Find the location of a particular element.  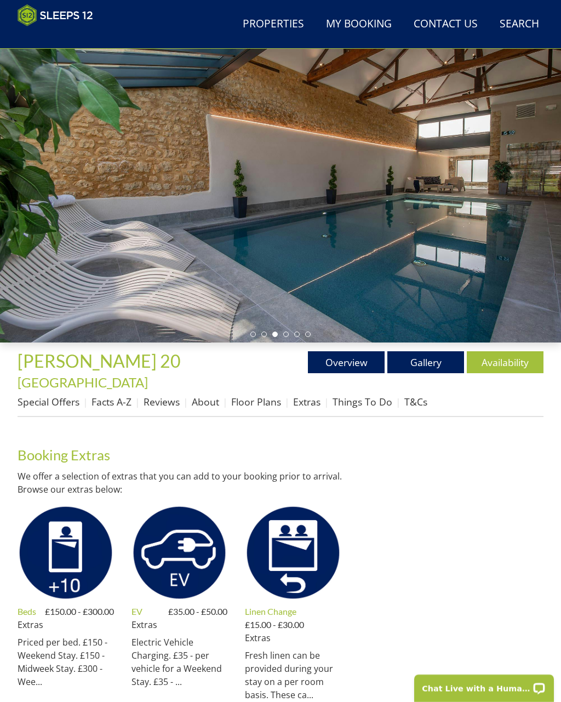

a: Things To Do is located at coordinates (362, 402).